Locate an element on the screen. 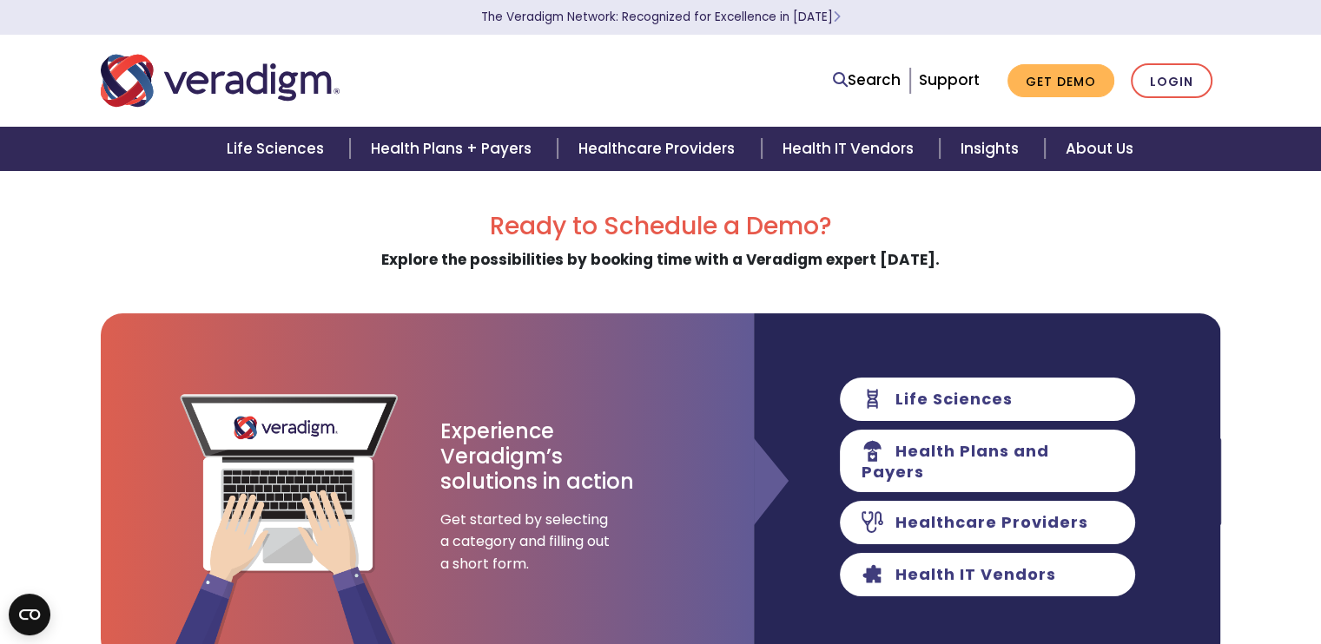 The image size is (1321, 644). a: Healthcare Providers is located at coordinates (659, 148).